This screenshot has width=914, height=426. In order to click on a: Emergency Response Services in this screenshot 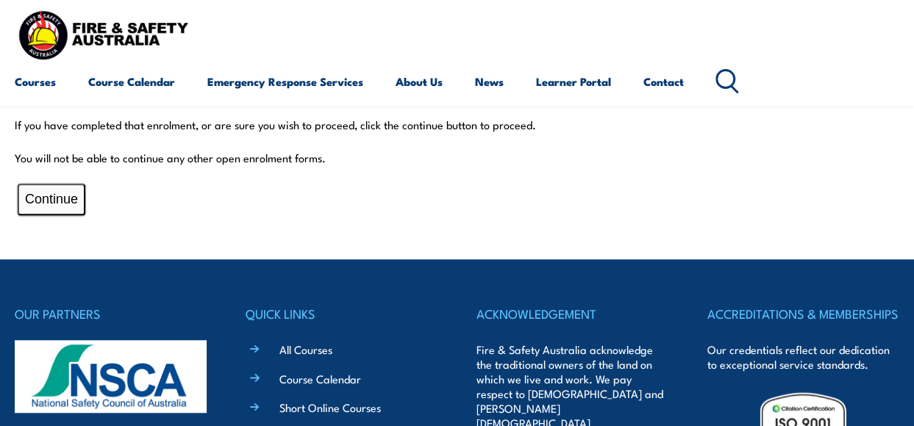, I will do `click(285, 82)`.